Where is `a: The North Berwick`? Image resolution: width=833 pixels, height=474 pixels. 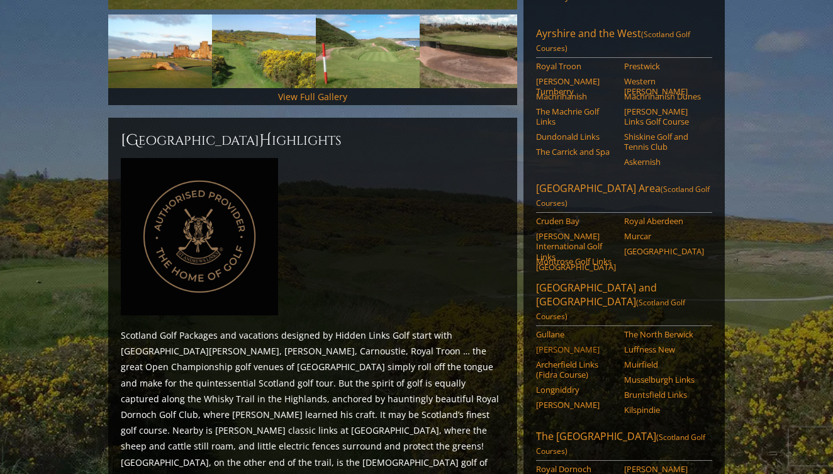
a: The North Berwick is located at coordinates (663, 334).